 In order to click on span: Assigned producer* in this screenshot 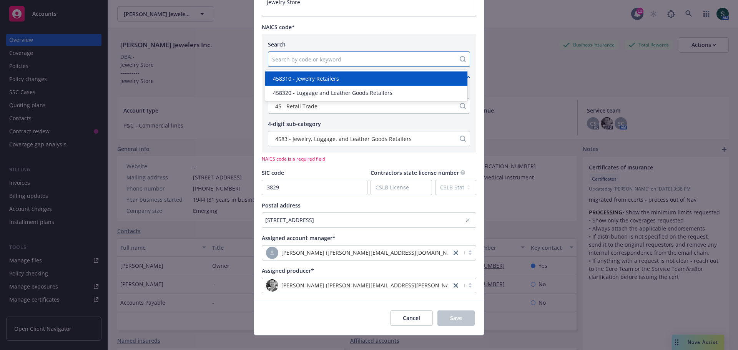, I will do `click(288, 271)`.